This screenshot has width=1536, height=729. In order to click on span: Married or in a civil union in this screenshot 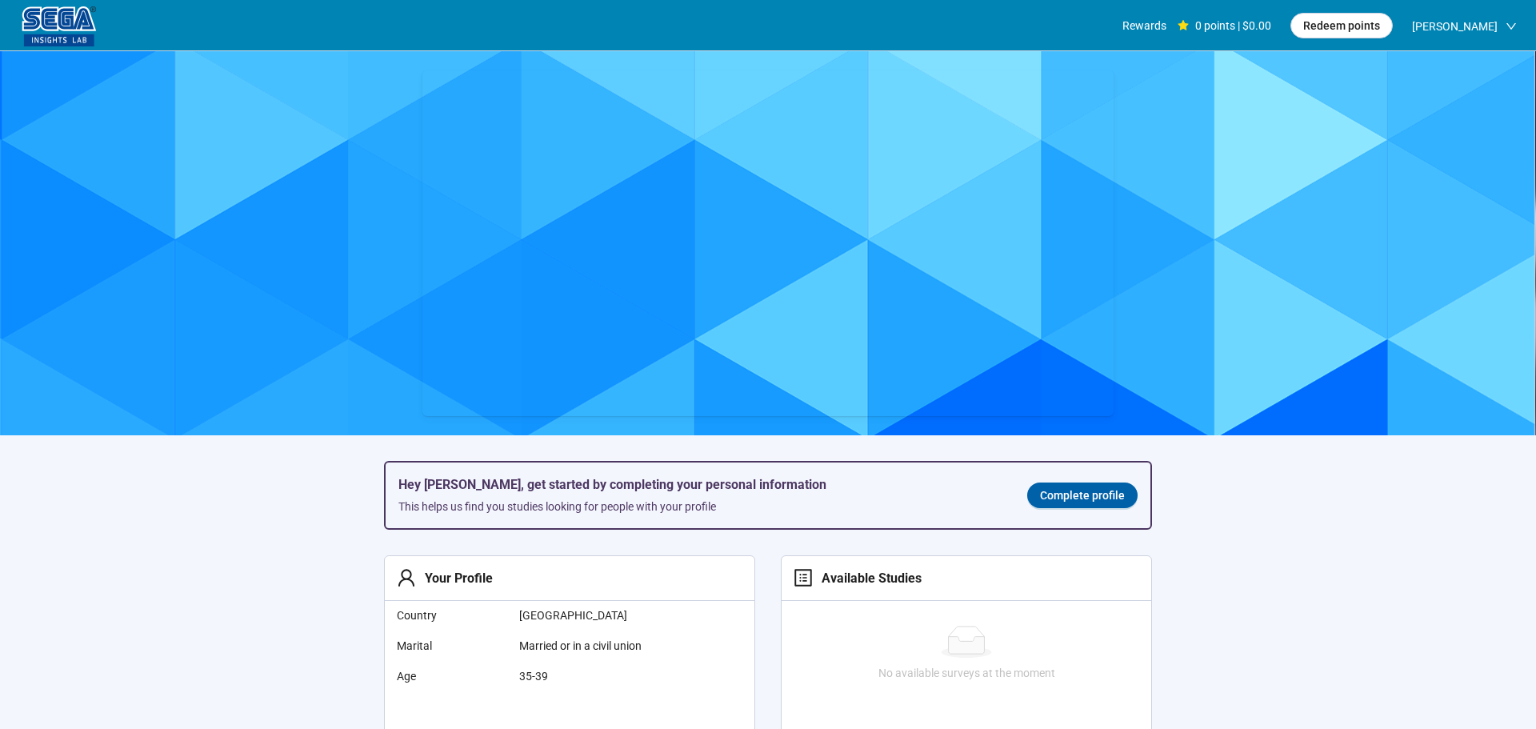, I will do `click(599, 646)`.